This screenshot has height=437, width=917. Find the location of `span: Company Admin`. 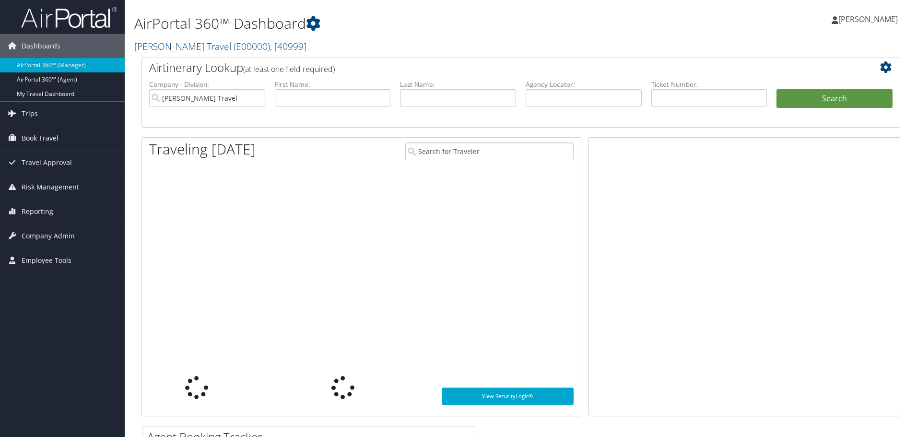

span: Company Admin is located at coordinates (48, 236).